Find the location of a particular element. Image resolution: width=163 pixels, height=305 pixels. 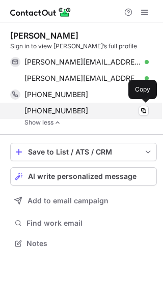

a: Show less is located at coordinates (91, 123).